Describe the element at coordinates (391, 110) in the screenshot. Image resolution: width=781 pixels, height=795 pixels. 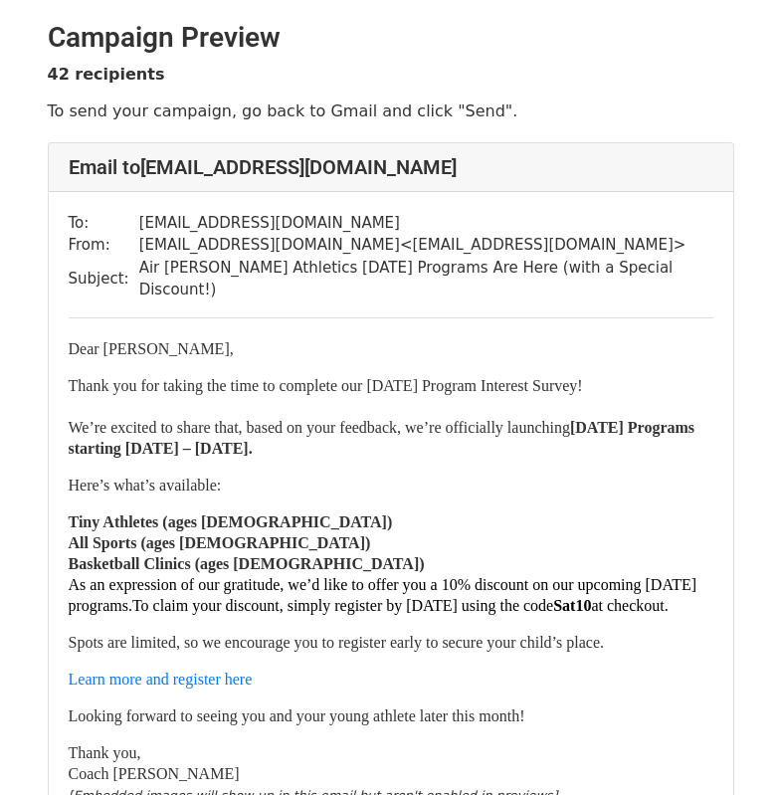
I see `p: To send your campaign, go back to Gmail and click "Send".` at that location.